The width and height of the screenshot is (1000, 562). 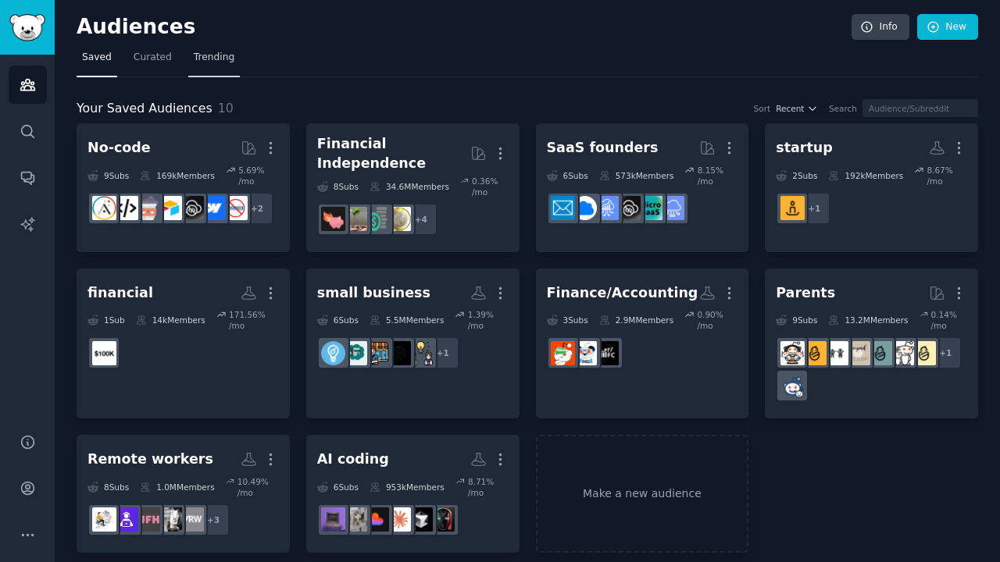 I want to click on div: 8.67 % /mo, so click(x=947, y=176).